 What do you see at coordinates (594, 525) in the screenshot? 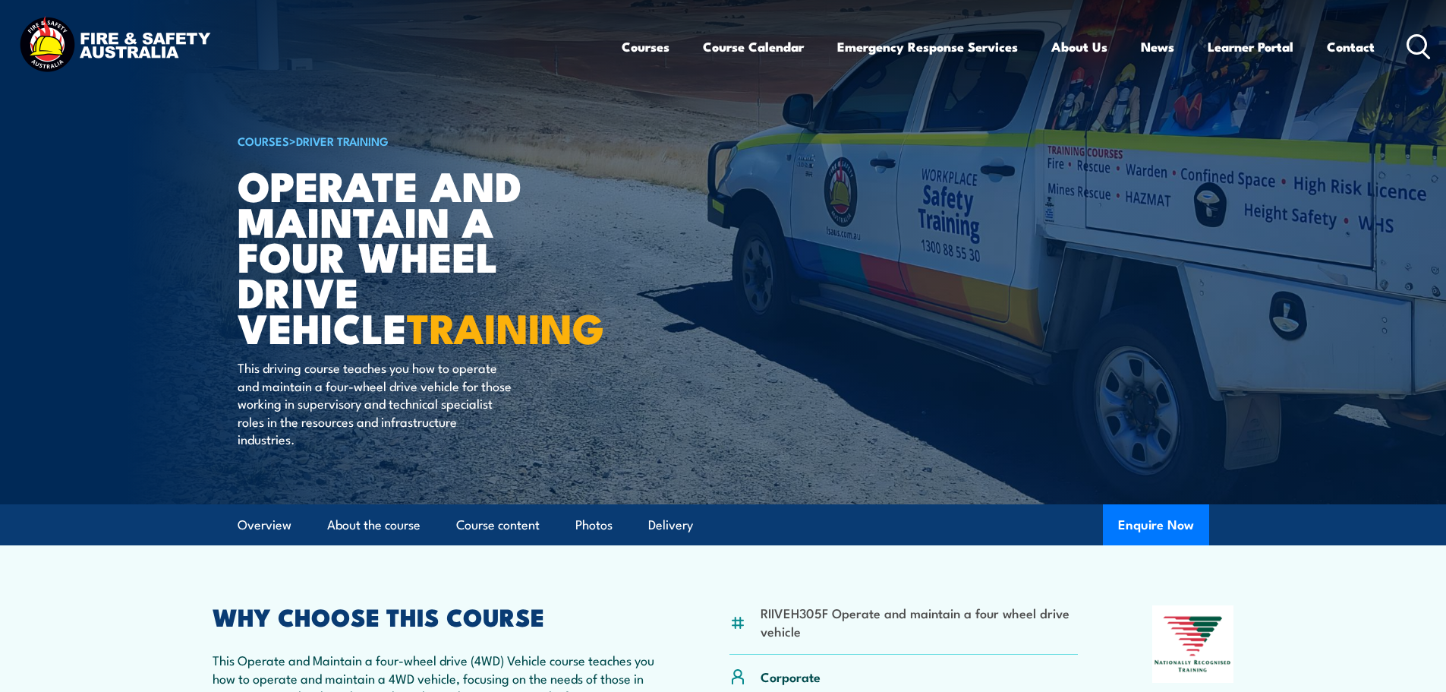
I see `a: Photos` at bounding box center [594, 525].